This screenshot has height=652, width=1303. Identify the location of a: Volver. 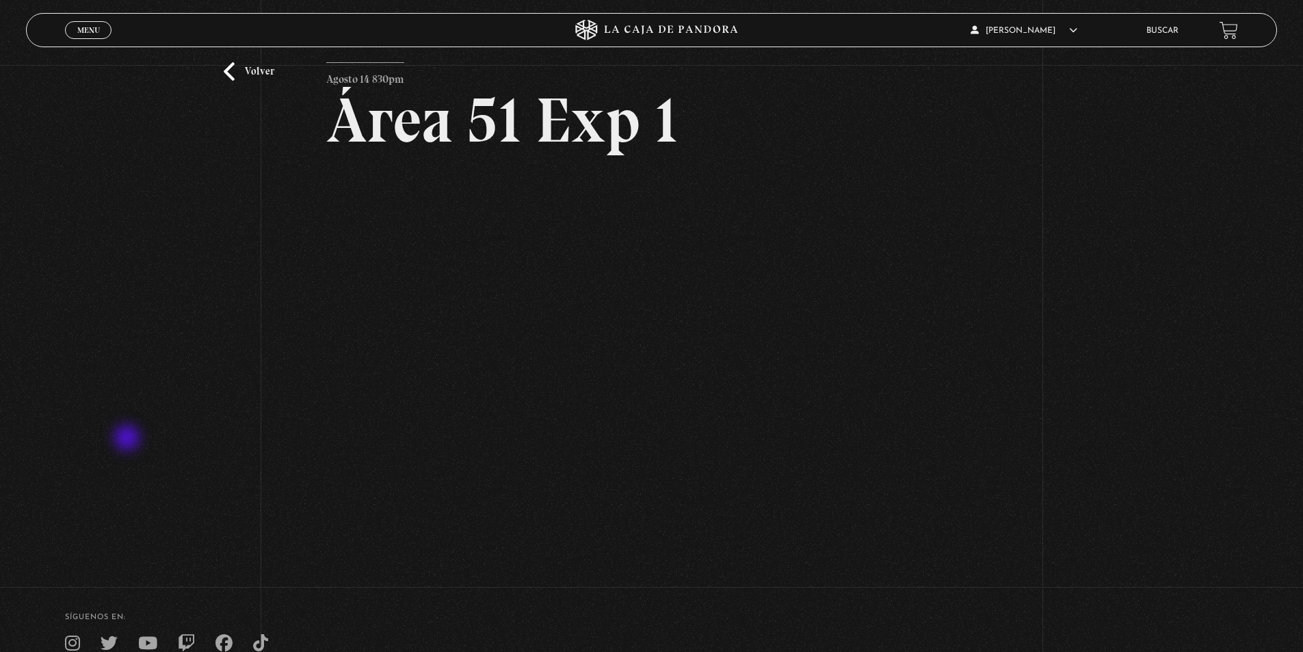
(249, 71).